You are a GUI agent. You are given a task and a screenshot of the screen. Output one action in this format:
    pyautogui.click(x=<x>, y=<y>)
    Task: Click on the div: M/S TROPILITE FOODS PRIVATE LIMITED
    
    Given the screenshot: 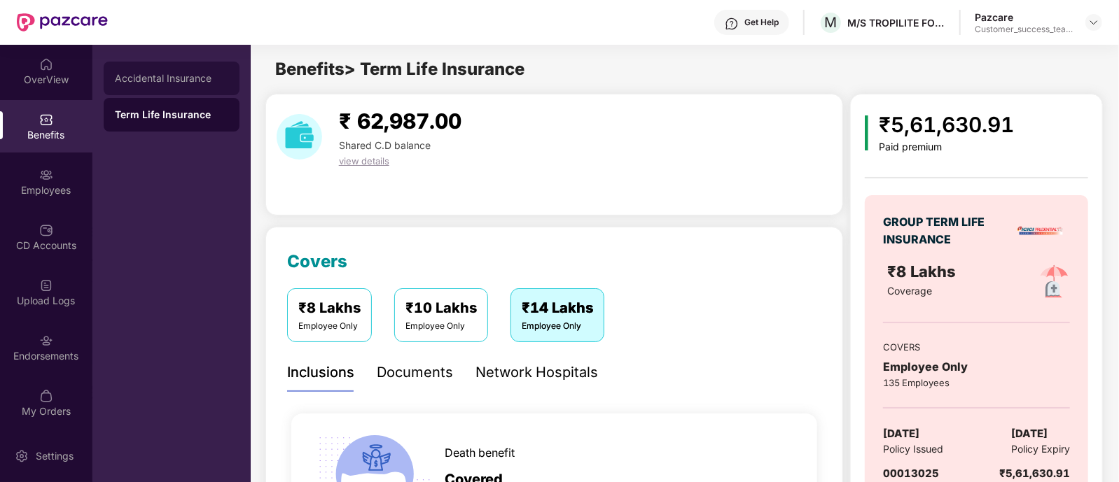 What is the action you would take?
    pyautogui.click(x=896, y=22)
    